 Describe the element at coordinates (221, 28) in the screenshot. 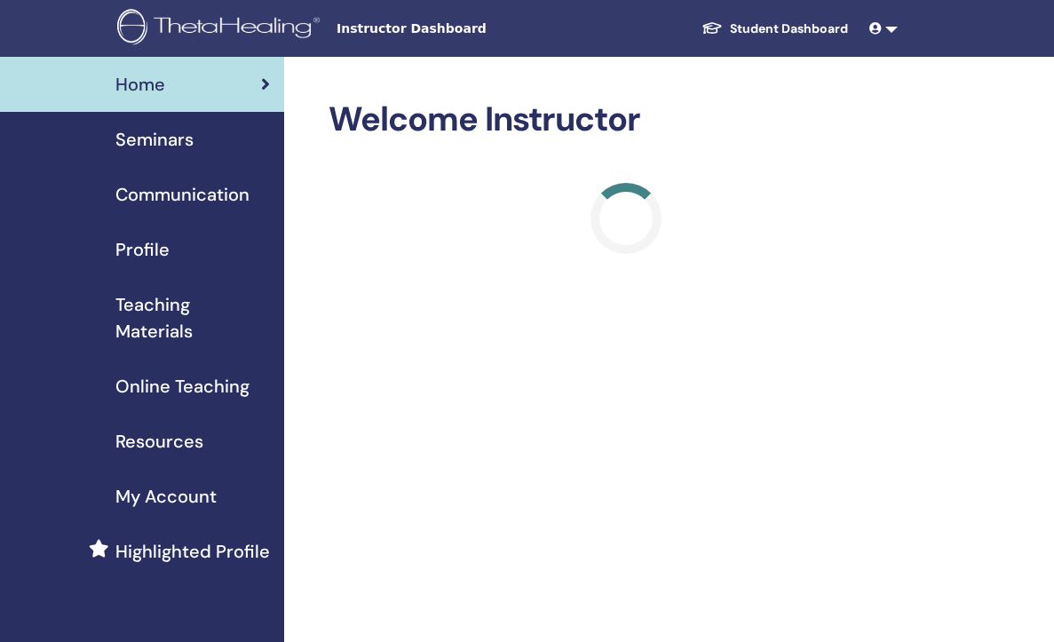

I see `img: logo.png` at that location.